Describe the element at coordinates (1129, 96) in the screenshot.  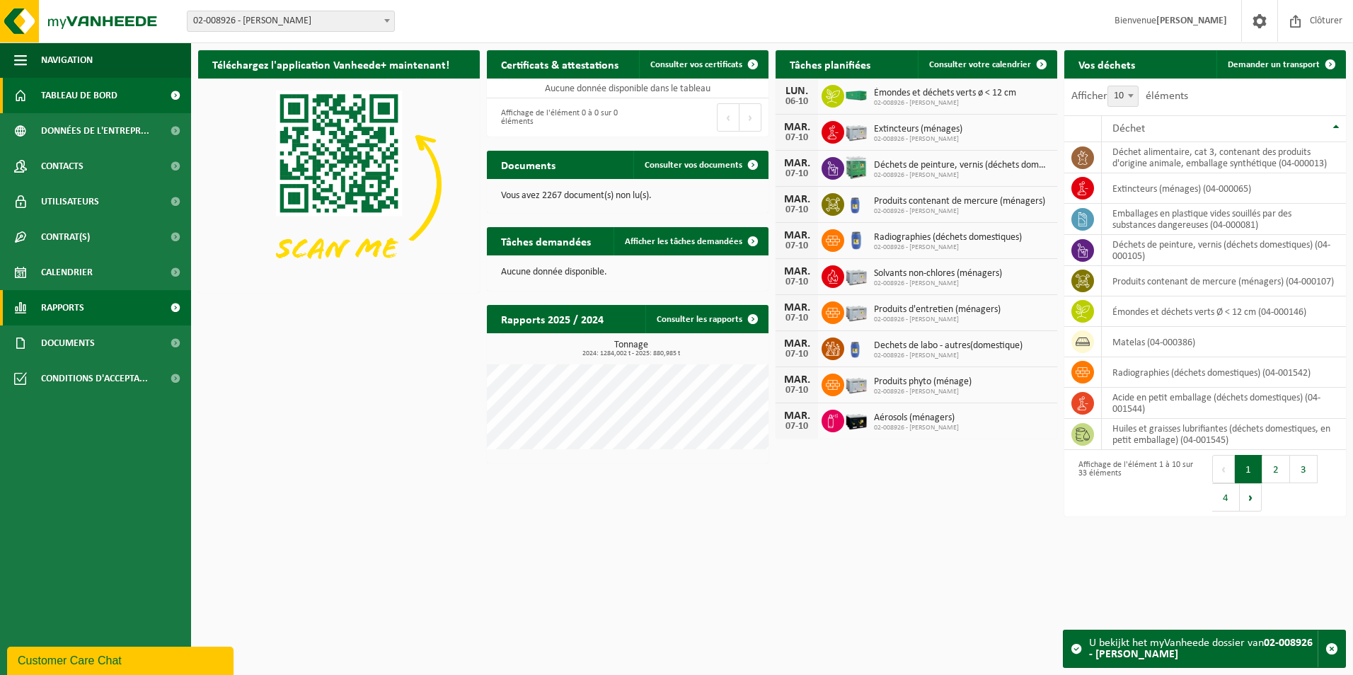
I see `label: Afficher éléments` at that location.